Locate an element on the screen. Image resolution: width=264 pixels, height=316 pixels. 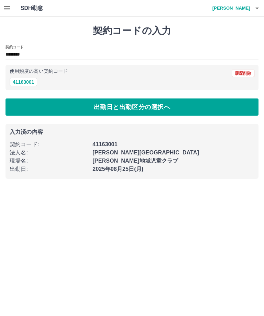
b: 41163001 is located at coordinates (105, 144).